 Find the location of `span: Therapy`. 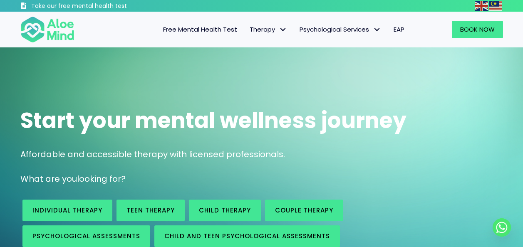

span: Therapy is located at coordinates (269, 29).